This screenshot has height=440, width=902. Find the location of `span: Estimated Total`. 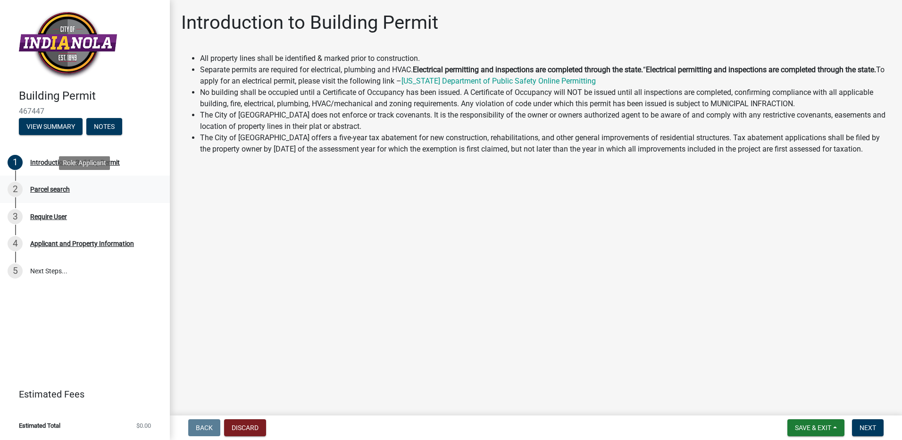

span: Estimated Total is located at coordinates (40, 425).